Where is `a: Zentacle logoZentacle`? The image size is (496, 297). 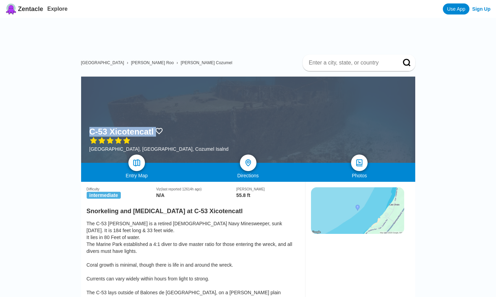 a: Zentacle logoZentacle is located at coordinates (24, 9).